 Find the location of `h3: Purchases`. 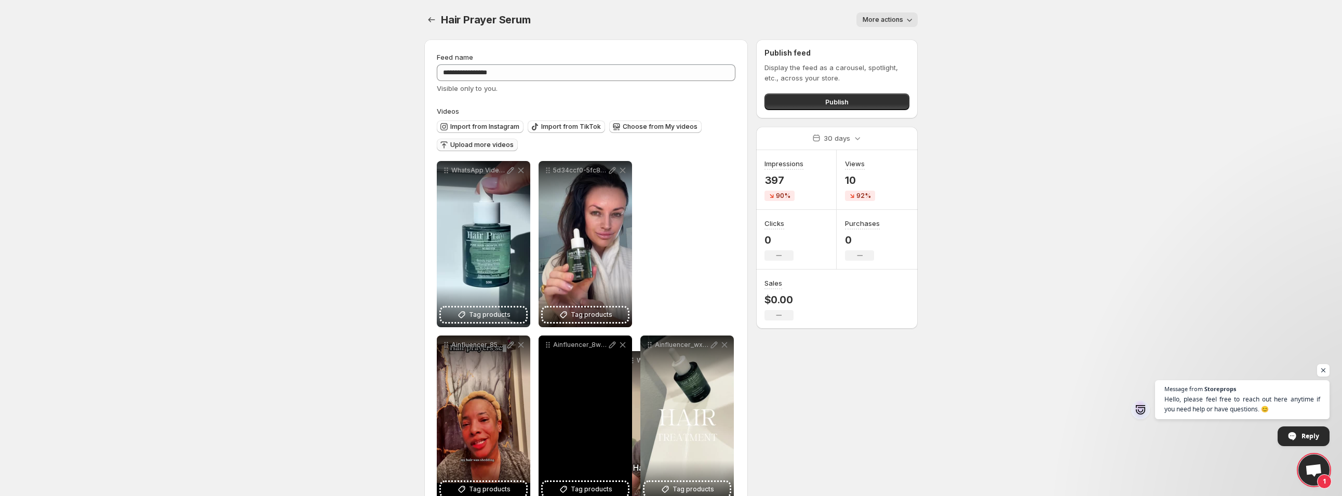

h3: Purchases is located at coordinates (862, 223).